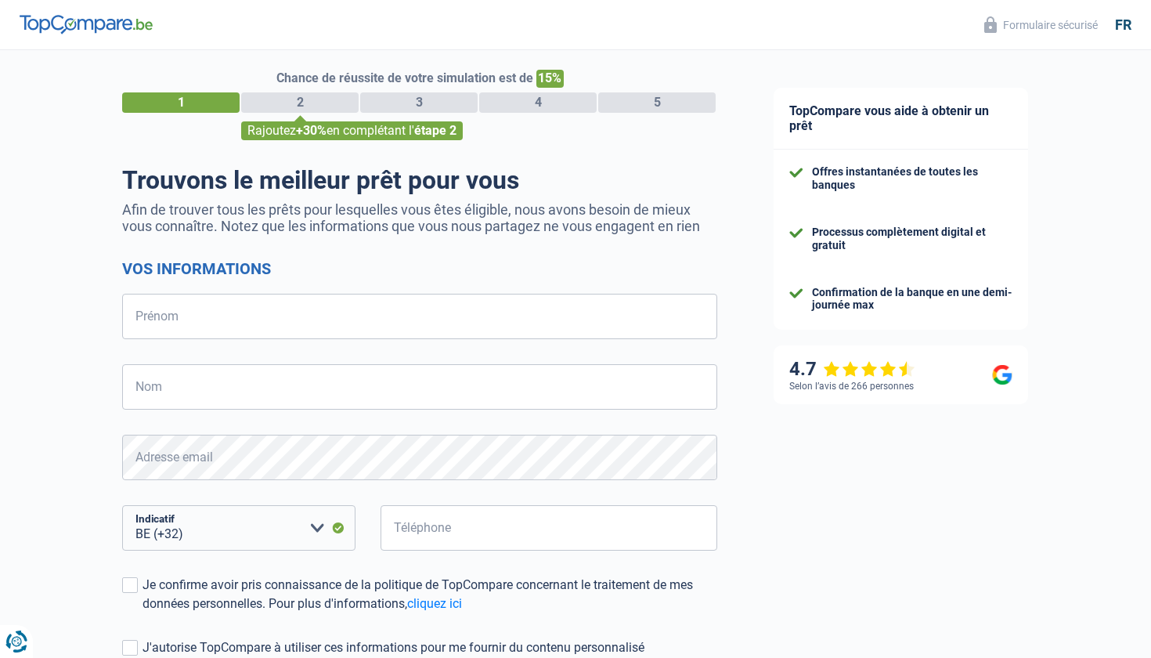 This screenshot has width=1151, height=658. Describe the element at coordinates (300, 103) in the screenshot. I see `div: 2` at that location.